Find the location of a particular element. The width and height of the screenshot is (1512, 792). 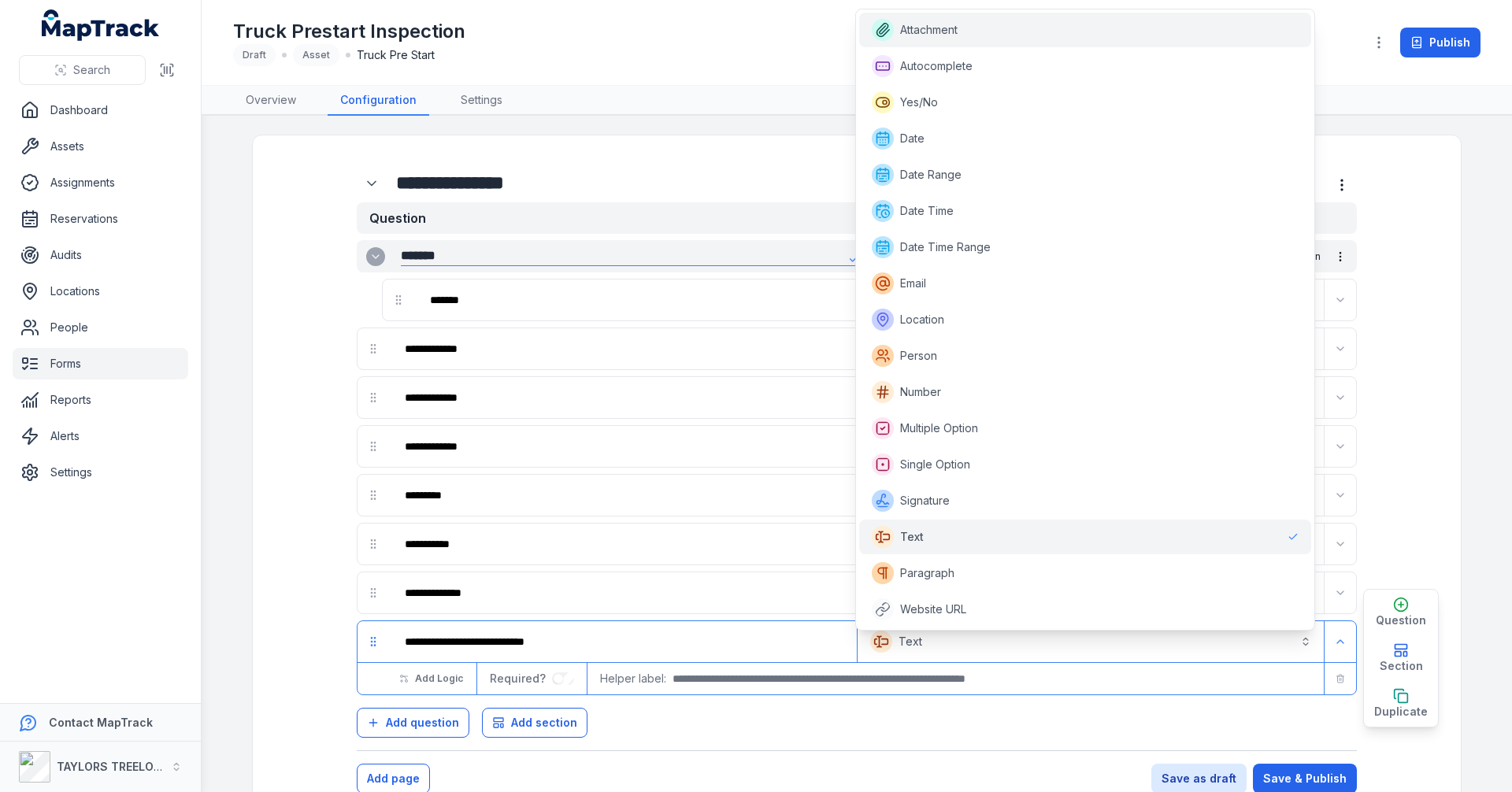

div: Text is located at coordinates (1085, 320).